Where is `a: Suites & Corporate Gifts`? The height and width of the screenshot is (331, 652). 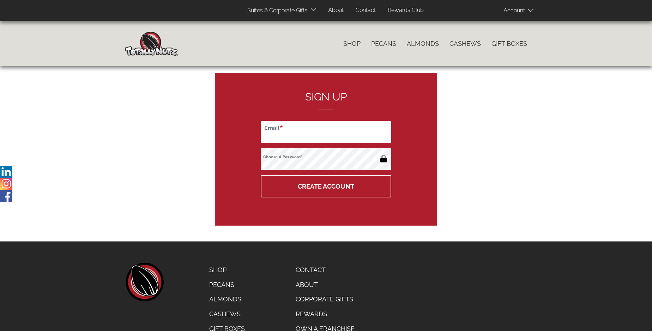
a: Suites & Corporate Gifts is located at coordinates (275, 11).